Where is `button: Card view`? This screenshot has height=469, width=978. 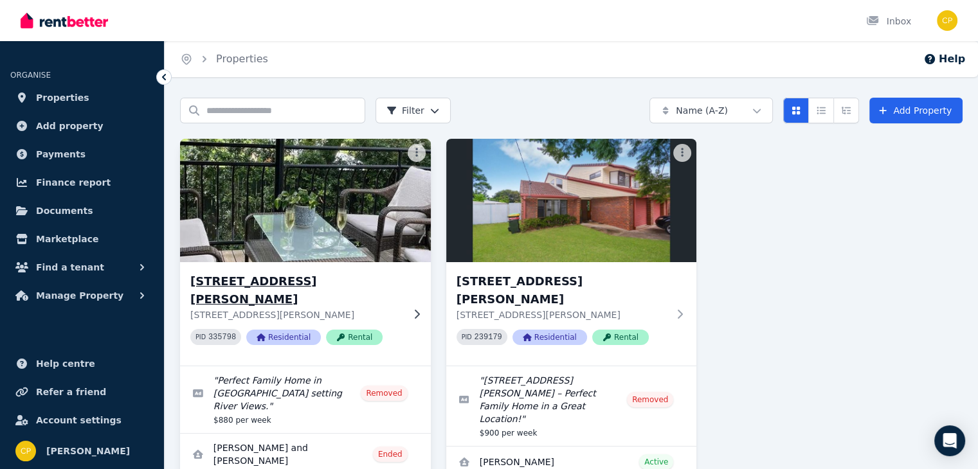 button: Card view is located at coordinates (796, 111).